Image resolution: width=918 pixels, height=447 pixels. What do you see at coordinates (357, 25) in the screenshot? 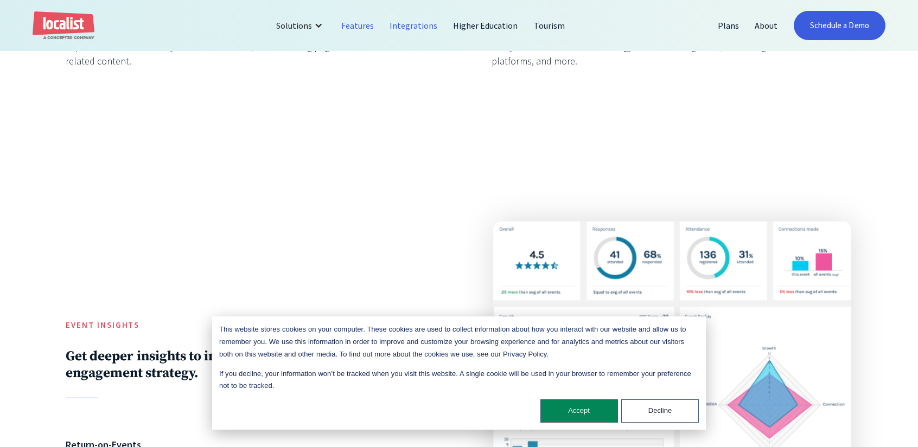
I see `a: Features` at bounding box center [357, 25].